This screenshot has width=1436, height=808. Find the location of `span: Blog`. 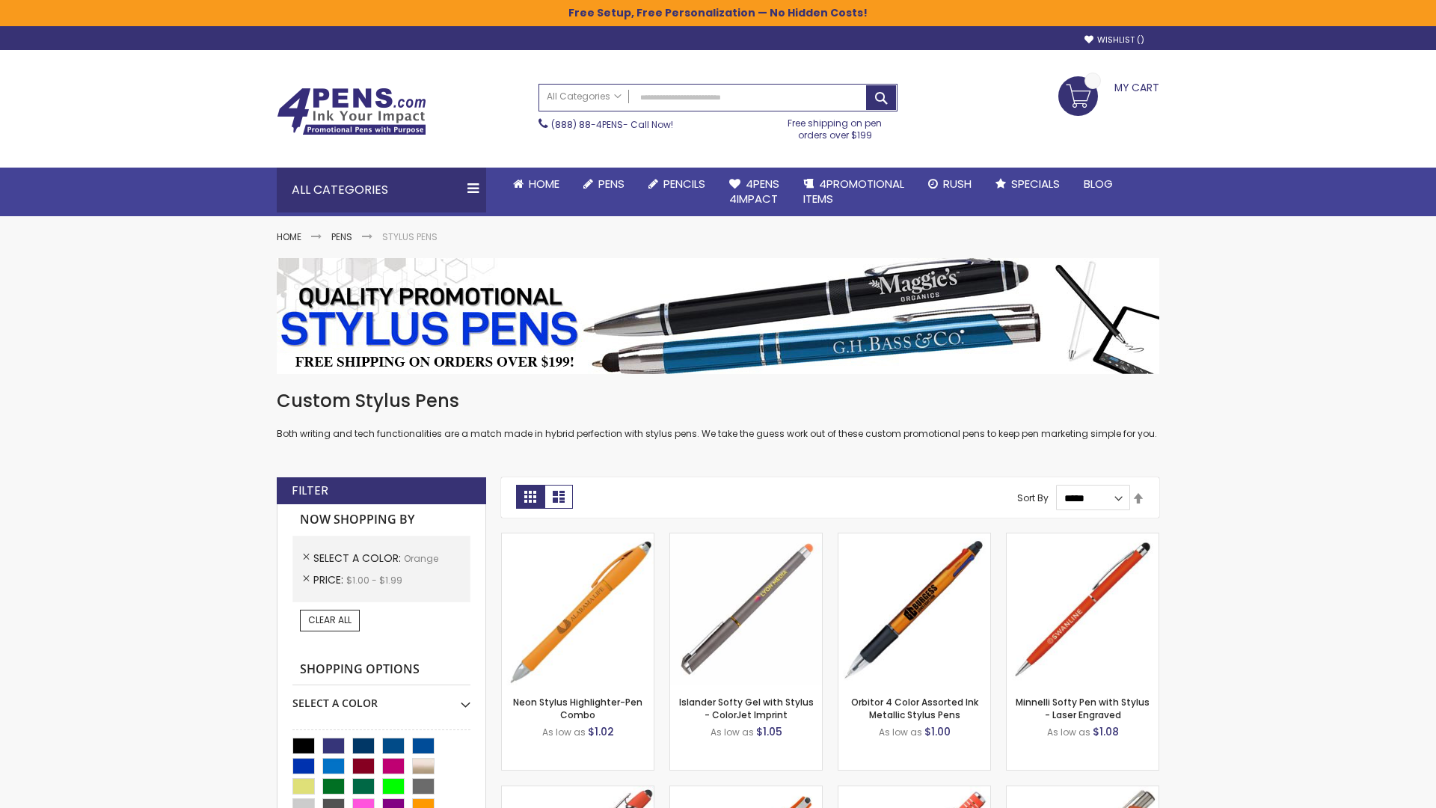

span: Blog is located at coordinates (1098, 183).